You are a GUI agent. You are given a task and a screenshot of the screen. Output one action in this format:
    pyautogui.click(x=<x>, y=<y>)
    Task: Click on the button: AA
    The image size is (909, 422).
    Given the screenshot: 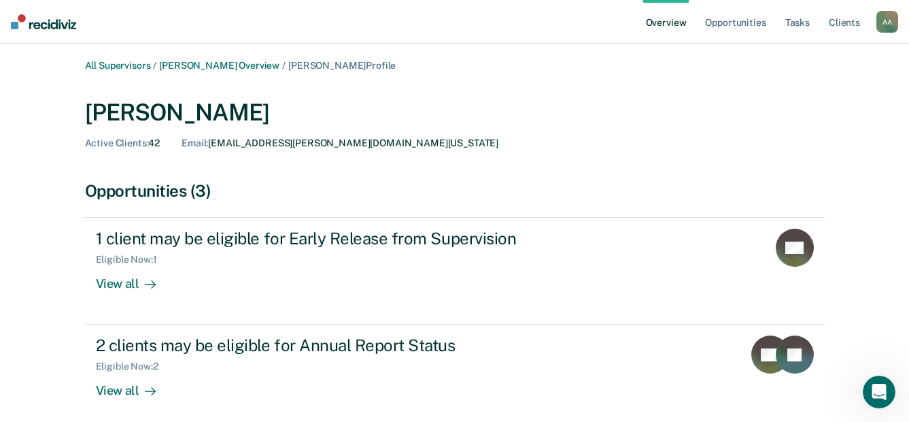 What is the action you would take?
    pyautogui.click(x=887, y=22)
    